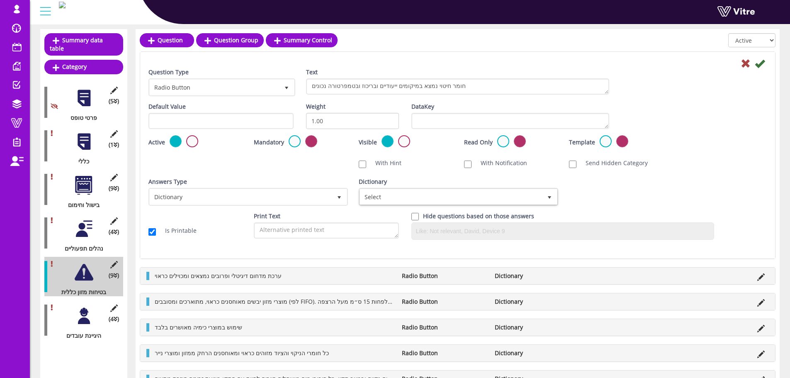 Image resolution: width=790 pixels, height=378 pixels. What do you see at coordinates (215, 87) in the screenshot?
I see `span: Radio Button` at bounding box center [215, 87].